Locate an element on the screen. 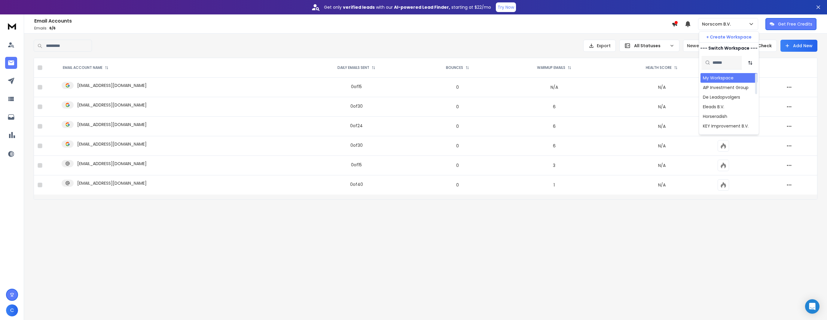 Image resolution: width=827 pixels, height=320 pixels. button: Add New is located at coordinates (799, 46).